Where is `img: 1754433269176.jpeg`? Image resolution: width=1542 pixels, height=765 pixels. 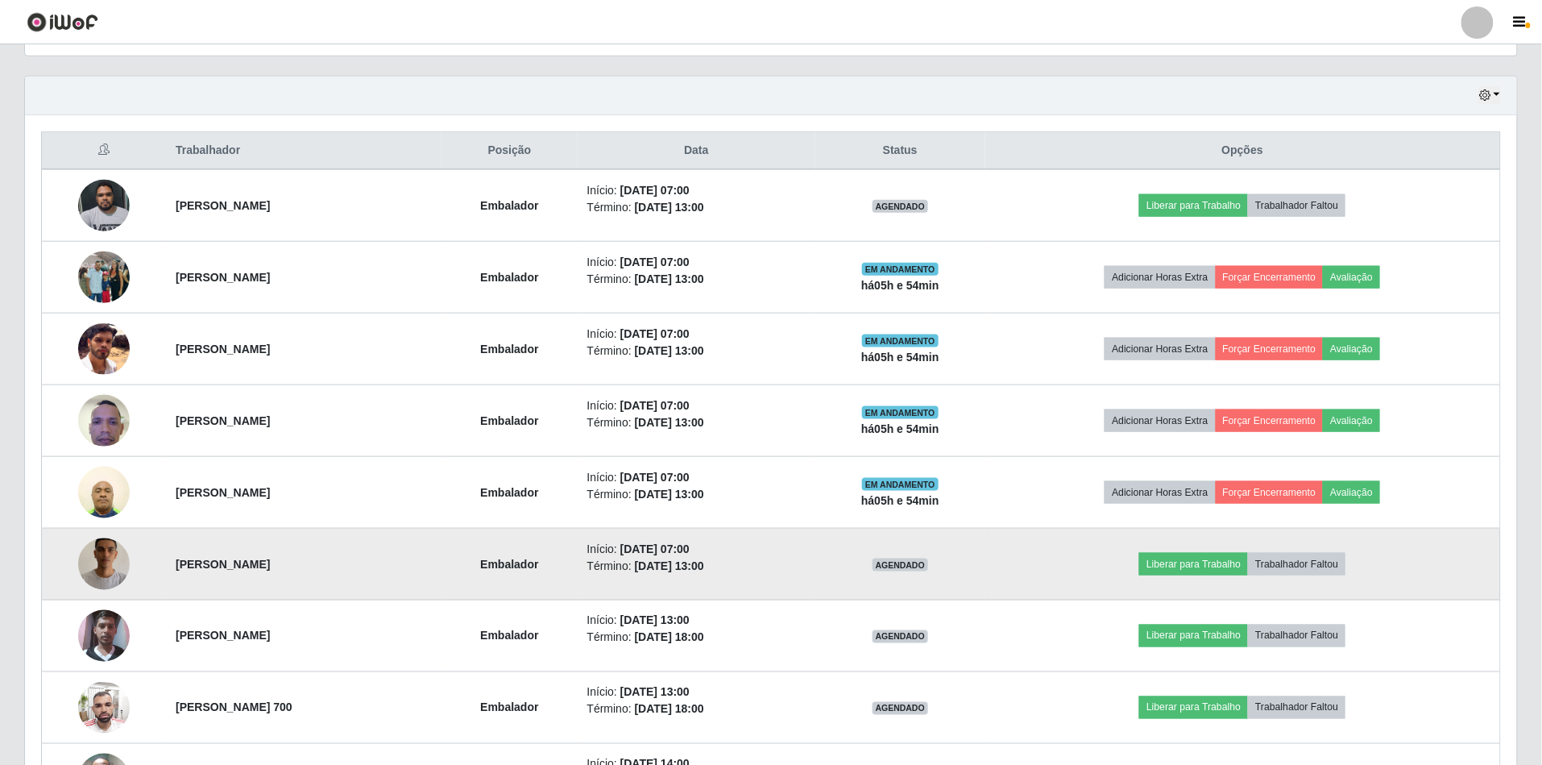 img: 1754433269176.jpeg is located at coordinates (104, 635).